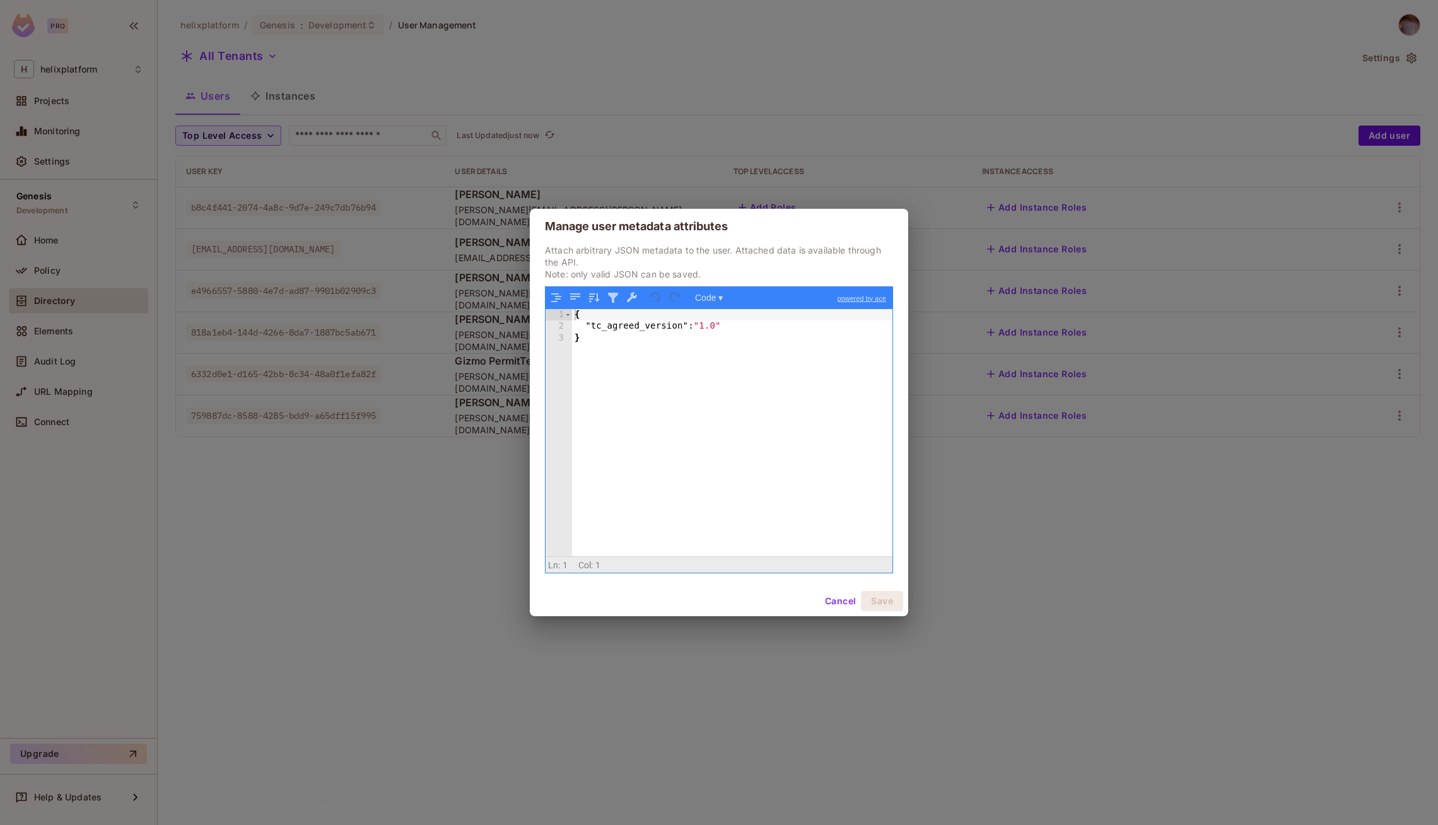 This screenshot has width=1438, height=825. What do you see at coordinates (586, 565) in the screenshot?
I see `span: Col:` at bounding box center [586, 565].